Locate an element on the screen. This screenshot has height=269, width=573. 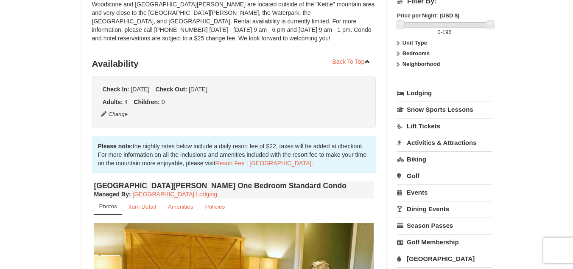
a: Policies is located at coordinates (215, 206).